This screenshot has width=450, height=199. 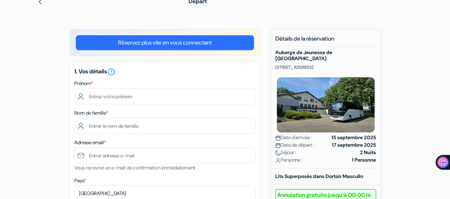 I want to click on label: Nom de famille, so click(x=91, y=113).